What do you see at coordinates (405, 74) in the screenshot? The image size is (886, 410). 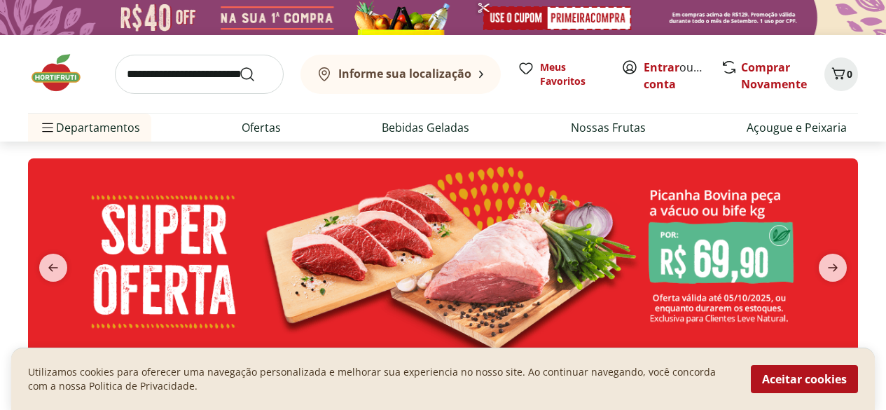 I see `b: Informe sua localização` at bounding box center [405, 74].